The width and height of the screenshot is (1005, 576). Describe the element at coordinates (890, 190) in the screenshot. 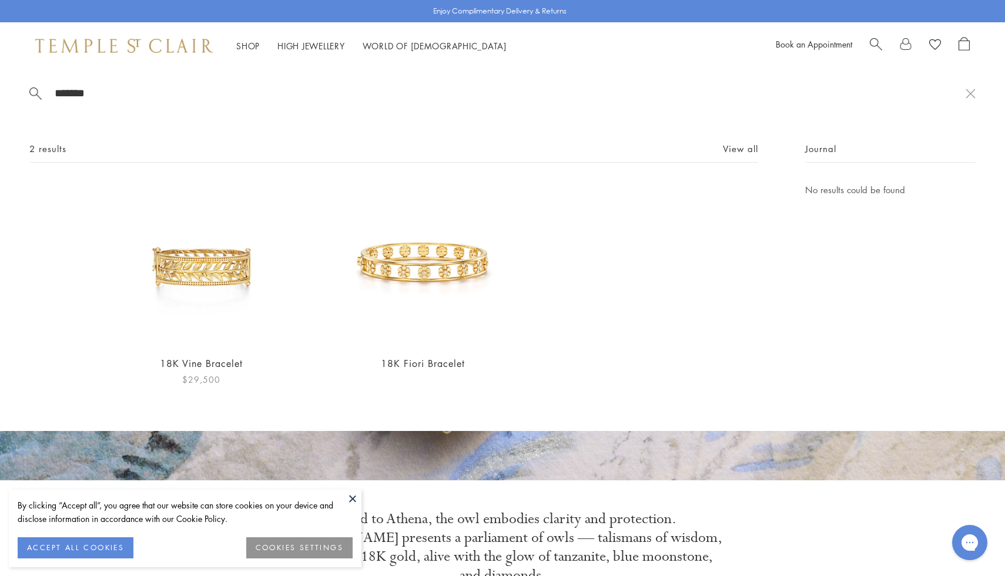

I see `p: No results could be found` at that location.